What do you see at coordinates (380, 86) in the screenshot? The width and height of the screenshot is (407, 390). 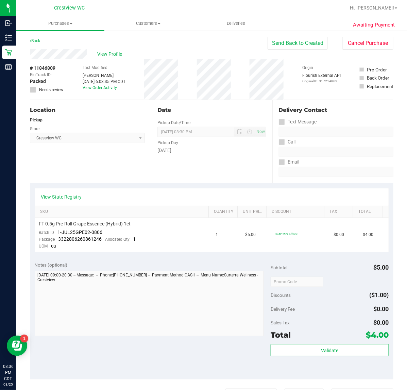 I see `div: Replacement` at bounding box center [380, 86].